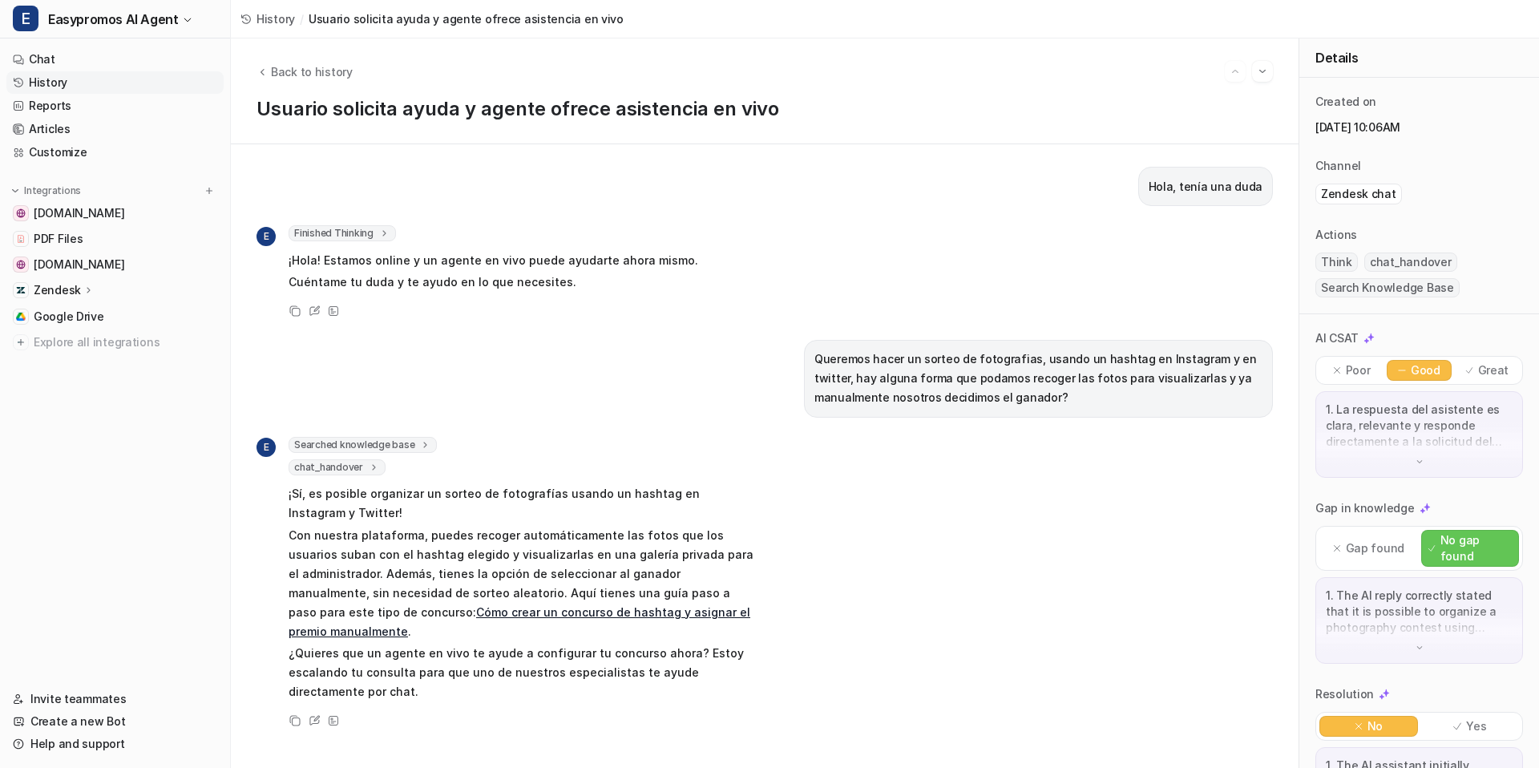 Image resolution: width=1539 pixels, height=768 pixels. I want to click on p: Resolution, so click(1344, 694).